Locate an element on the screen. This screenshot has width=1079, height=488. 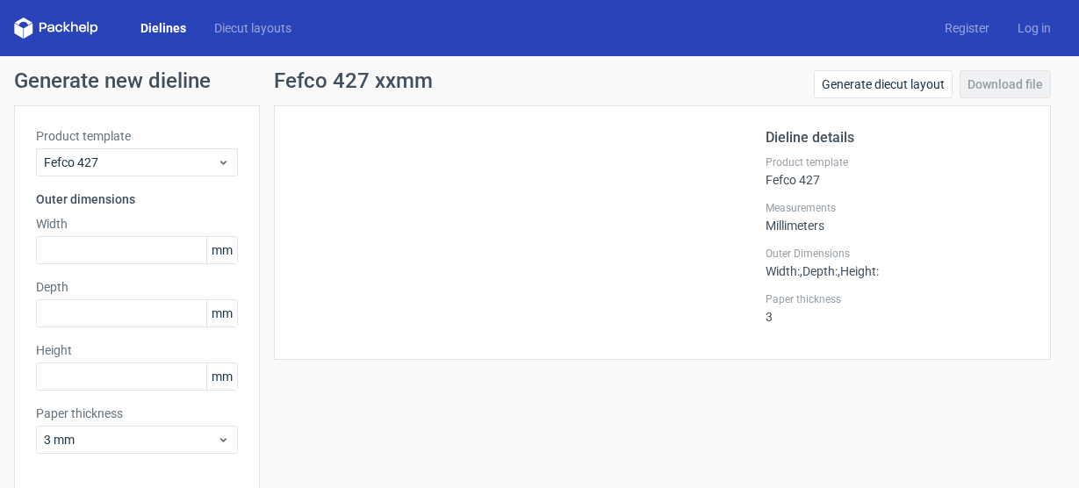
a: Log in is located at coordinates (1035, 28).